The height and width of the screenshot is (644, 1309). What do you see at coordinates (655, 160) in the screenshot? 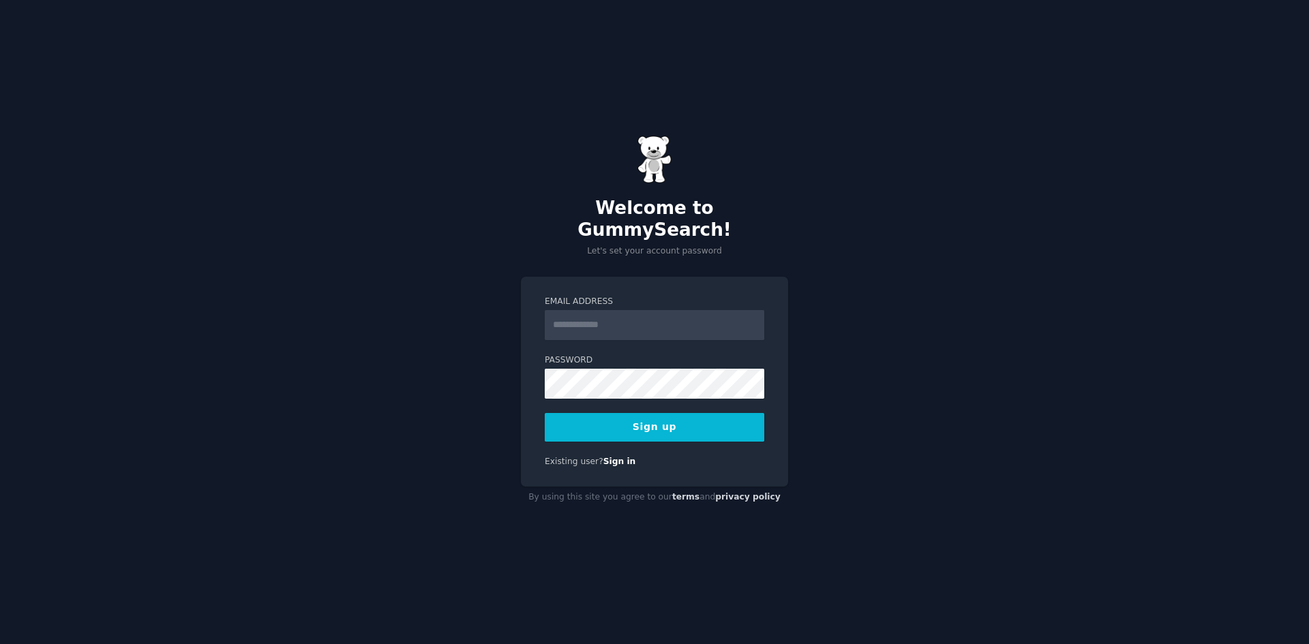
I see `img: Gummy Bear` at bounding box center [655, 160].